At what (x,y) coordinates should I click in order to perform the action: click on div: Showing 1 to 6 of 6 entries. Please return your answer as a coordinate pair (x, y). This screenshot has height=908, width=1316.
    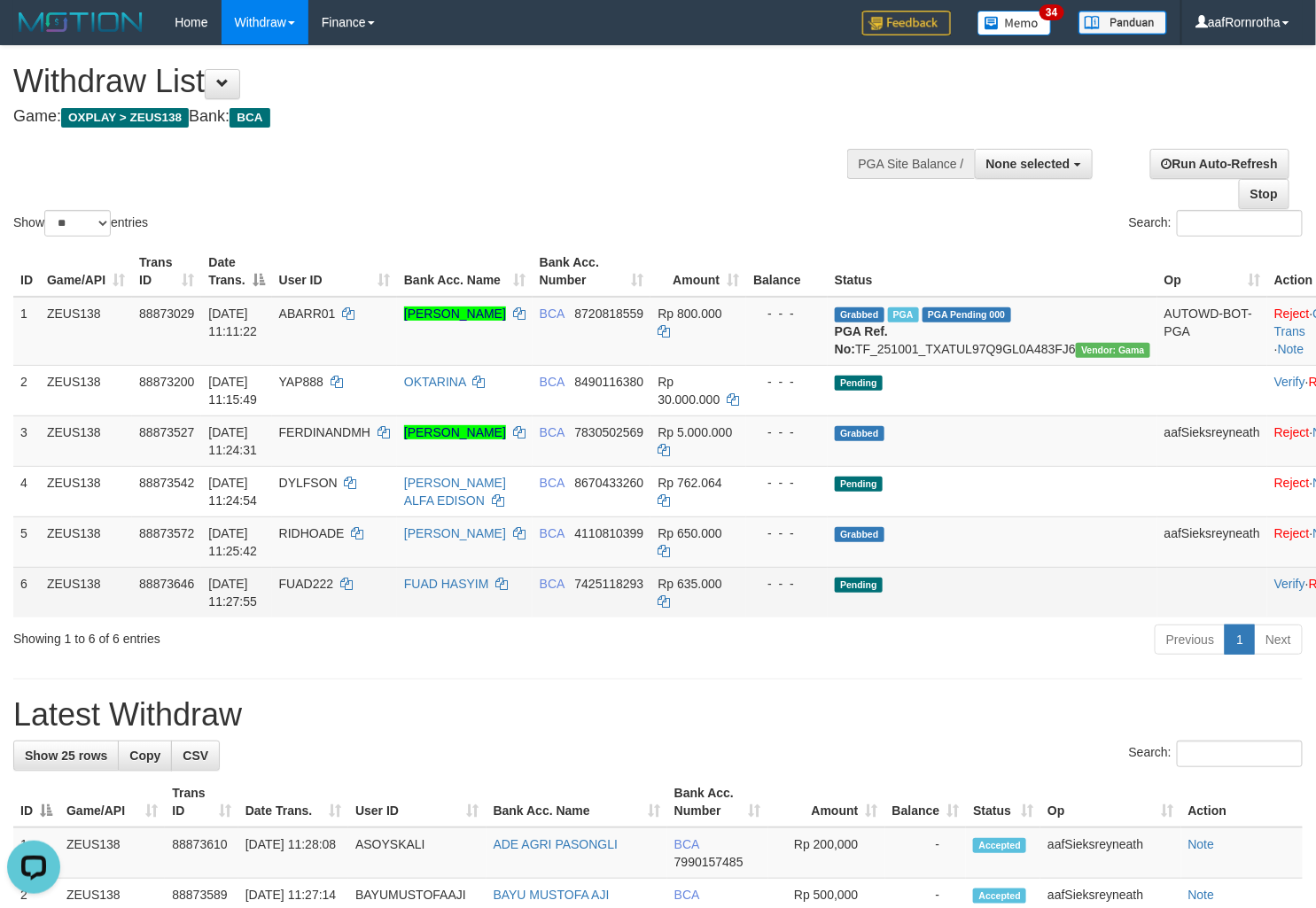
    Looking at the image, I should click on (273, 636).